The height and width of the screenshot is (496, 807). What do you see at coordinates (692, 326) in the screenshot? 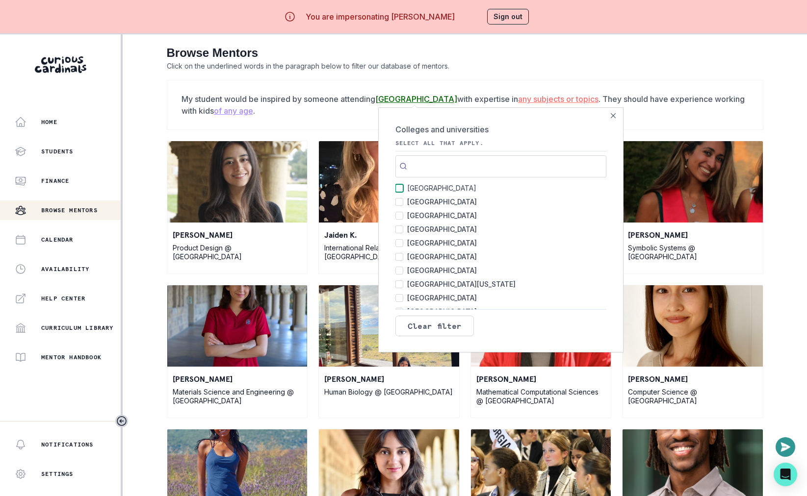
I see `img: Sara B.'s profile photo` at bounding box center [692, 326].